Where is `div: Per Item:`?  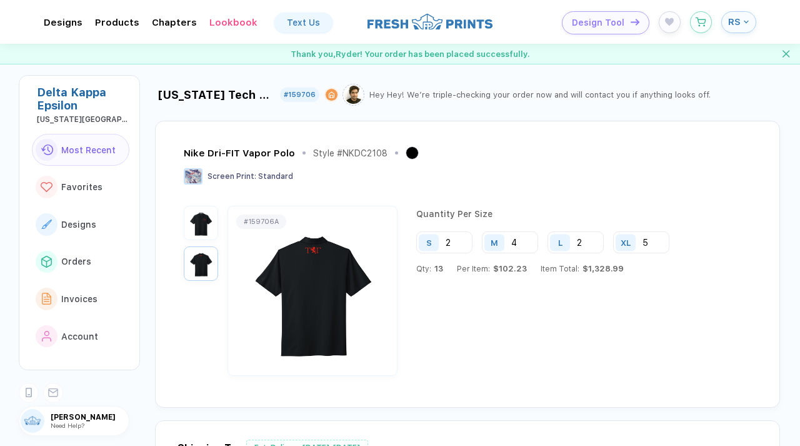 div: Per Item: is located at coordinates (492, 268).